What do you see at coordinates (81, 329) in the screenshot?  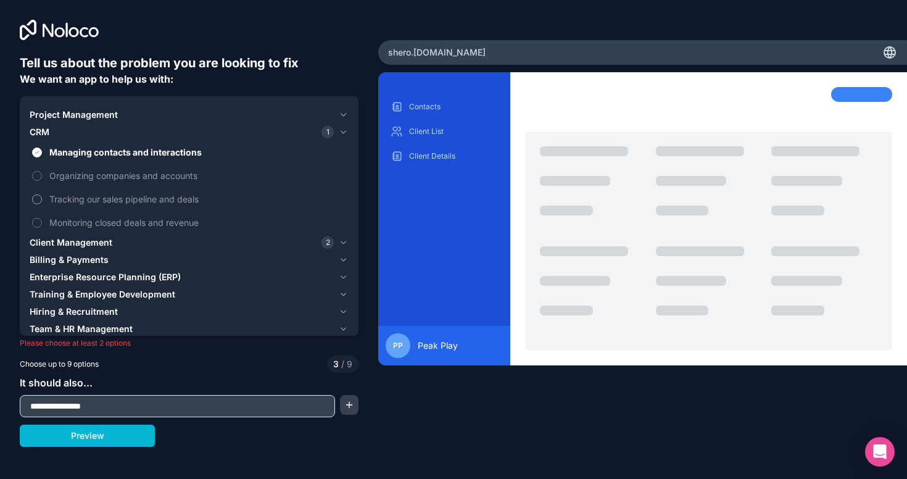 I see `span: Team & HR Management` at bounding box center [81, 329].